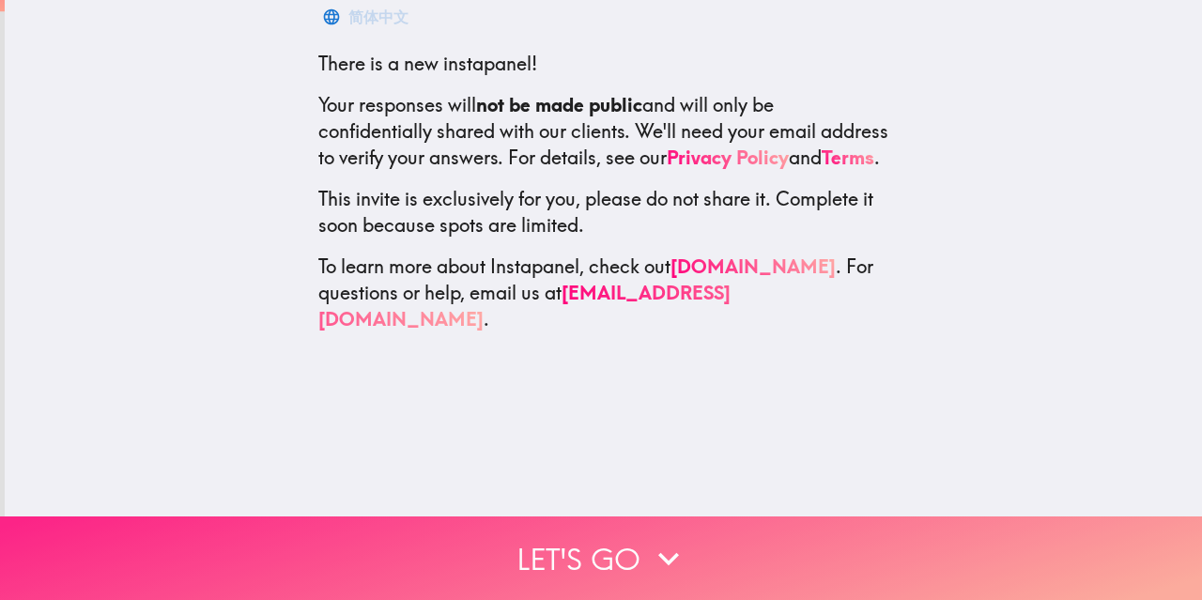 This screenshot has height=600, width=1202. Describe the element at coordinates (848, 157) in the screenshot. I see `a: Terms` at that location.